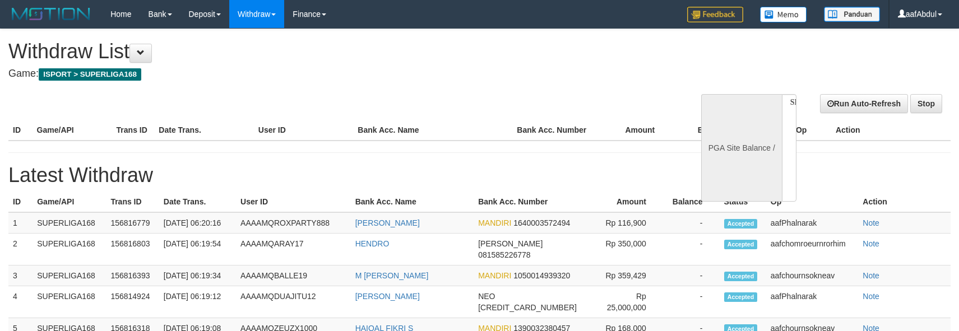  What do you see at coordinates (812, 276) in the screenshot?
I see `td: aafchournsokneav` at bounding box center [812, 276].